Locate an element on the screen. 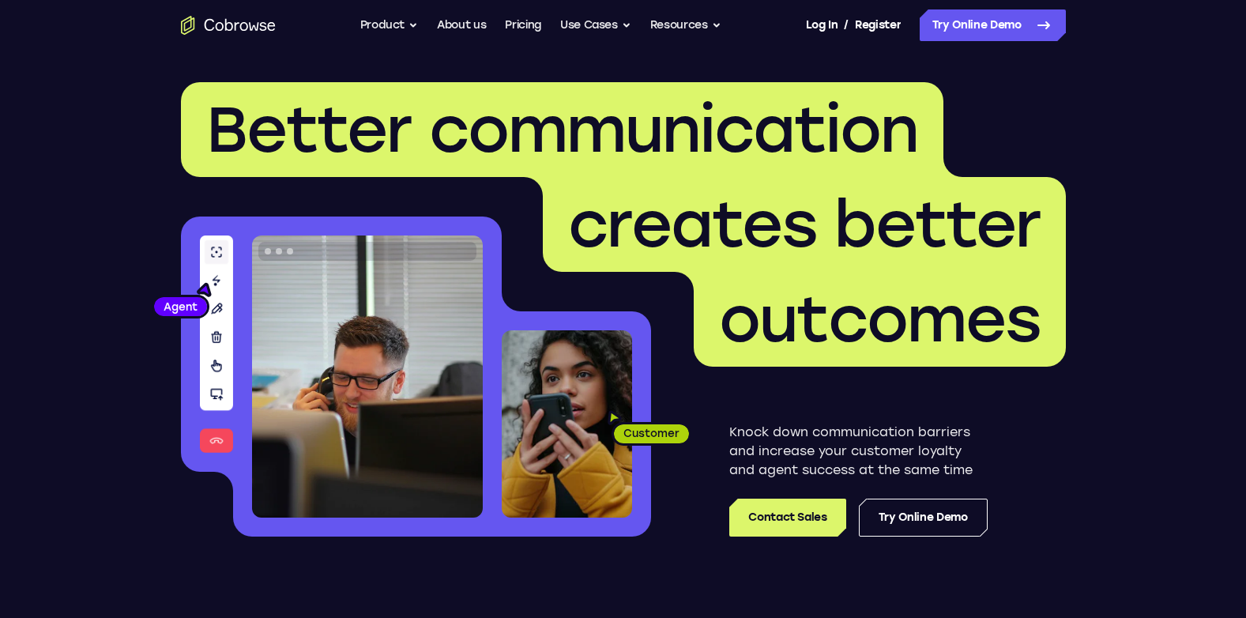 This screenshot has width=1246, height=618. a: About us is located at coordinates (461, 25).